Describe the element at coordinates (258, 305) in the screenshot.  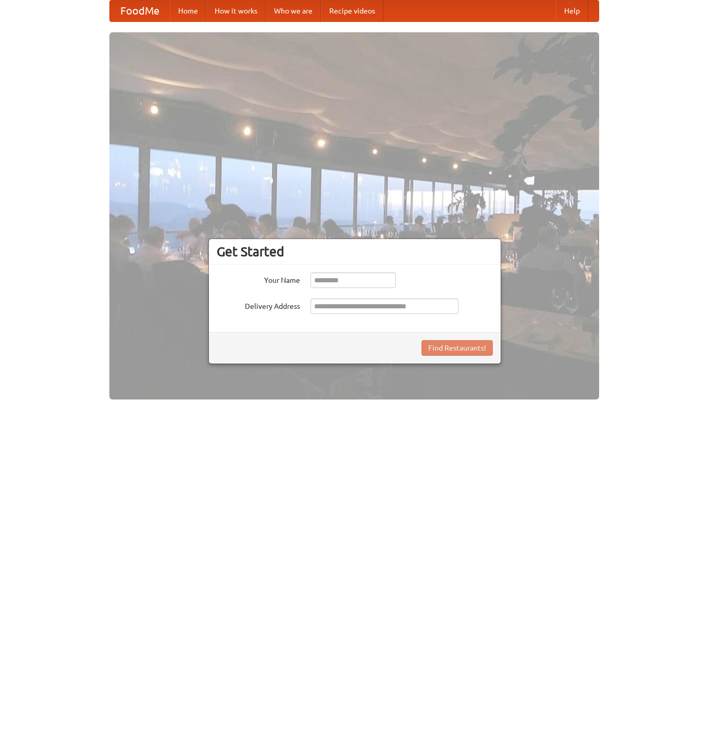
I see `label: Delivery Address` at that location.